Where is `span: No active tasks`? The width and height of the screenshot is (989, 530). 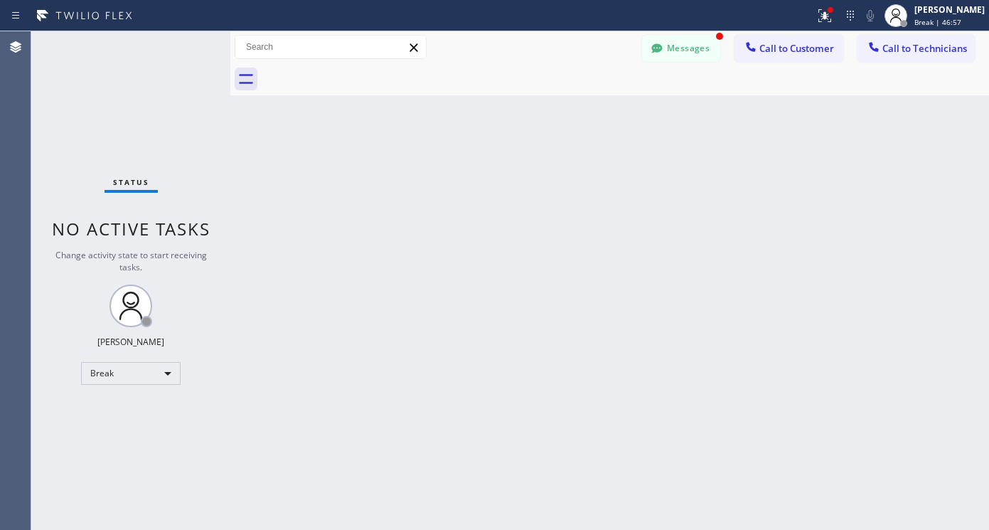 span: No active tasks is located at coordinates (131, 228).